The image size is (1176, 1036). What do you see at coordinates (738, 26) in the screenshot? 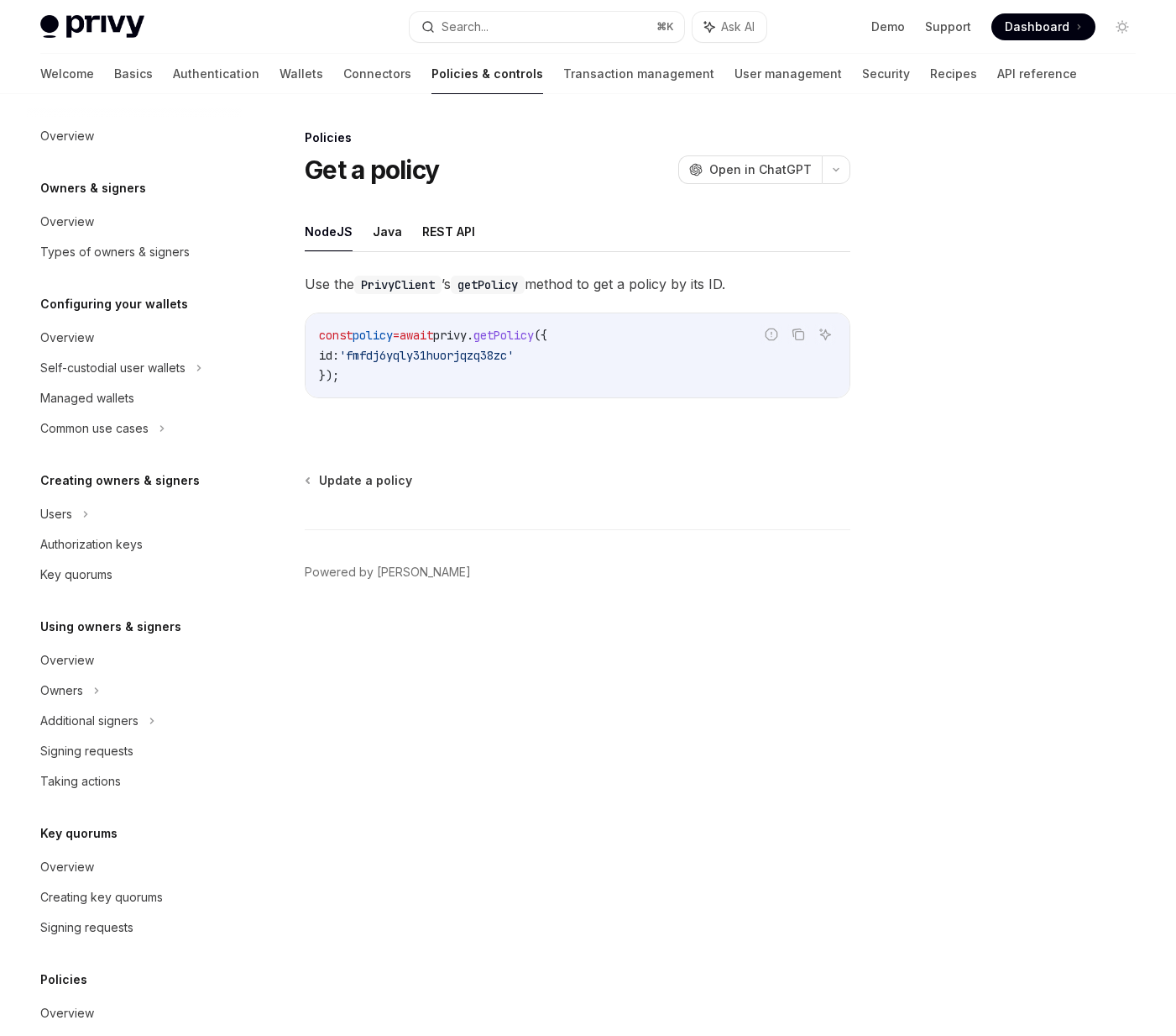
I see `span: Ask AI` at bounding box center [738, 26].